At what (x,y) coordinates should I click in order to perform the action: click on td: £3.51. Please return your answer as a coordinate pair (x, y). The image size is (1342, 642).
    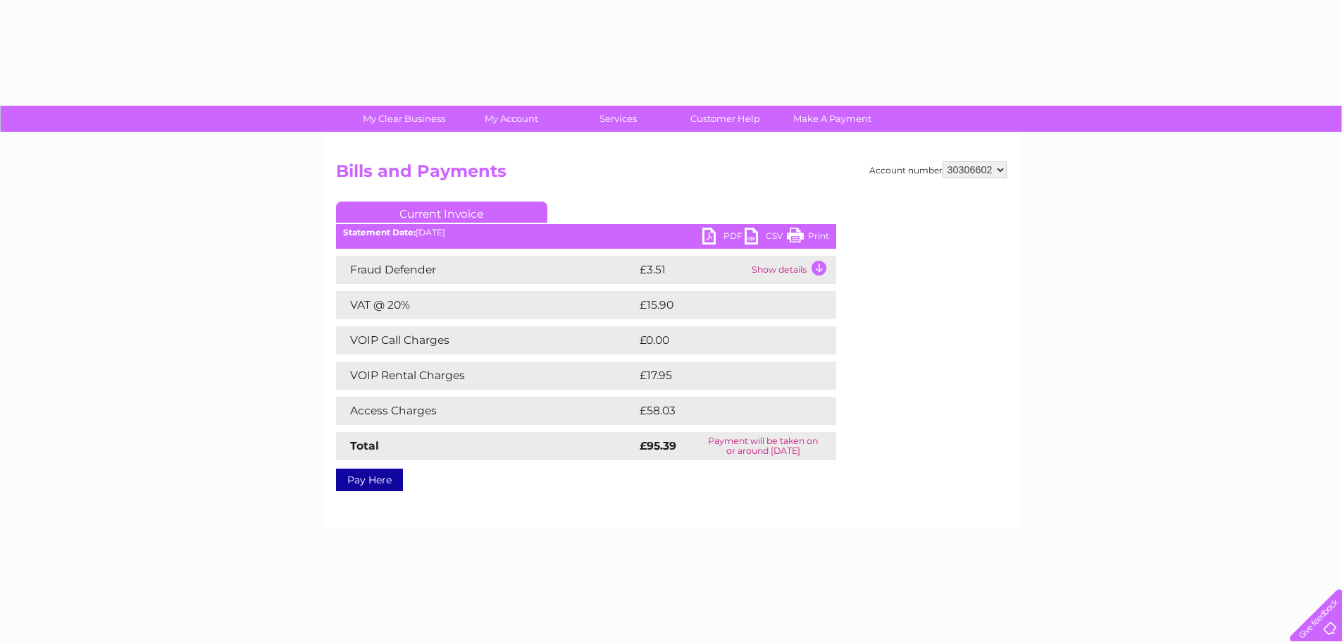
    Looking at the image, I should click on (692, 270).